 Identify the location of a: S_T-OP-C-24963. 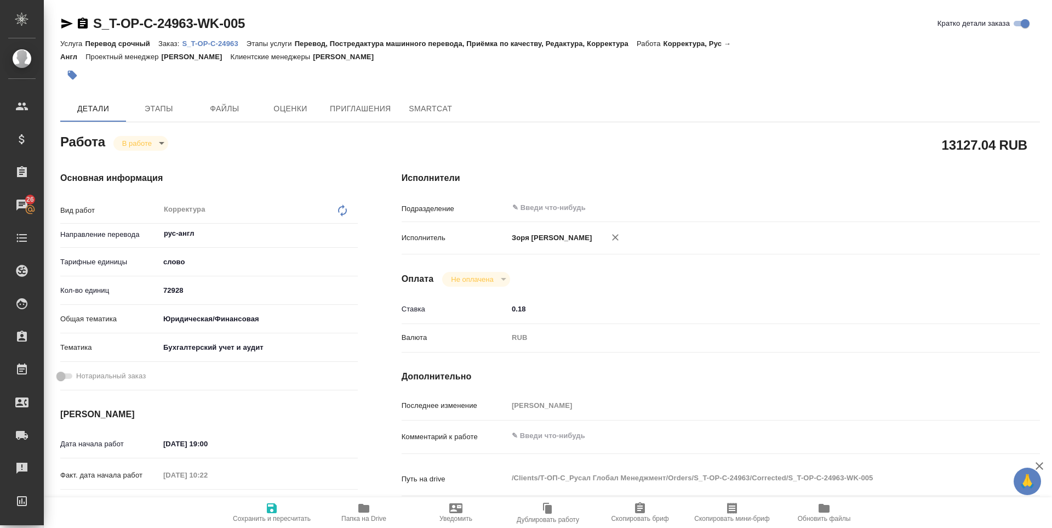
(214, 43).